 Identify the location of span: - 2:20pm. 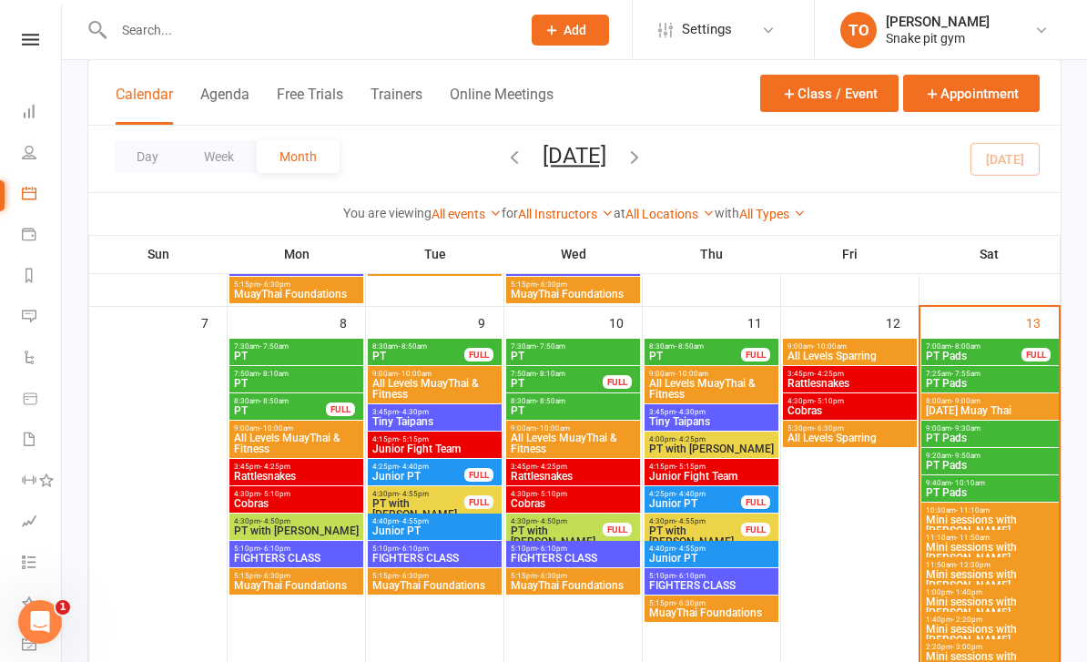
(967, 619).